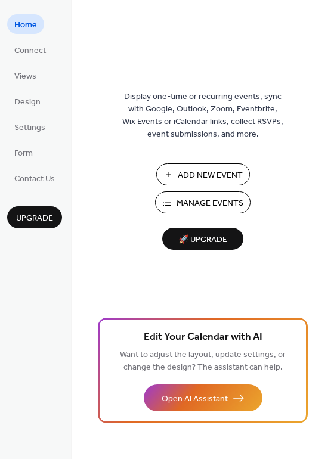 The image size is (334, 459). I want to click on a: Connect, so click(30, 49).